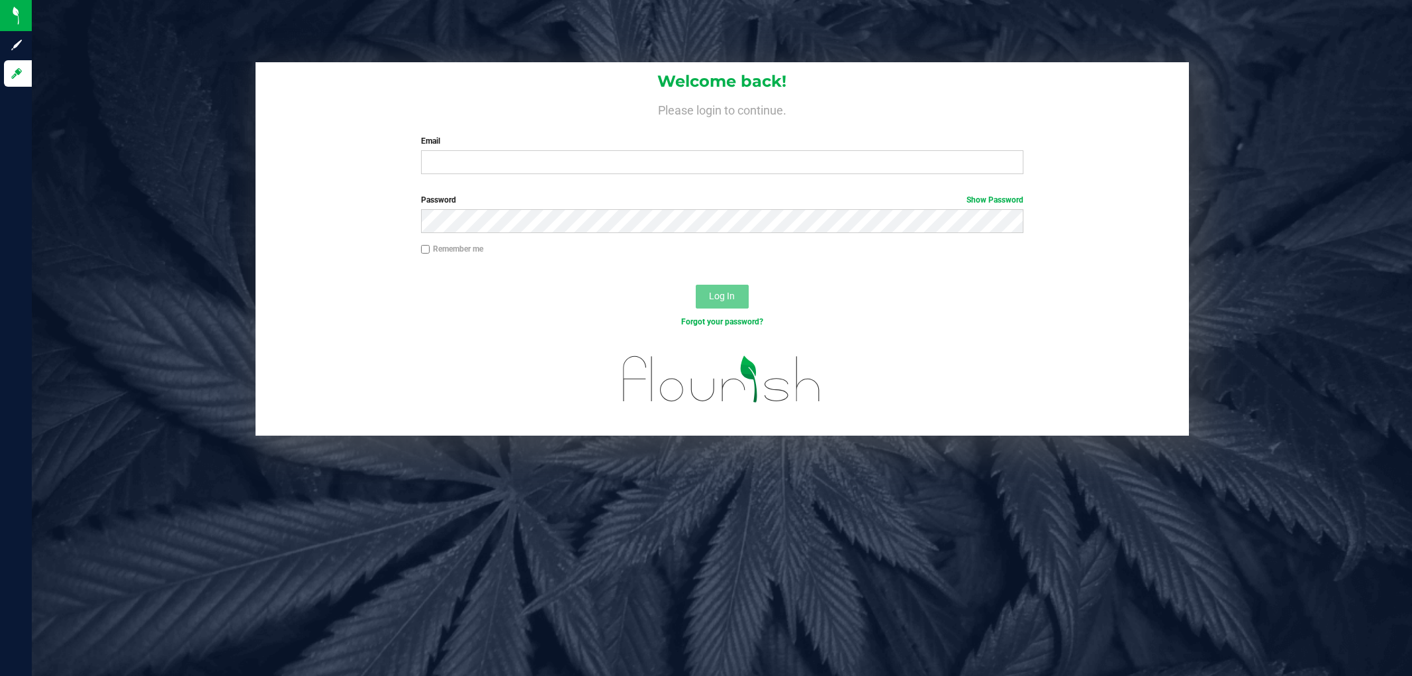  What do you see at coordinates (722, 81) in the screenshot?
I see `h1: Welcome back!` at bounding box center [722, 81].